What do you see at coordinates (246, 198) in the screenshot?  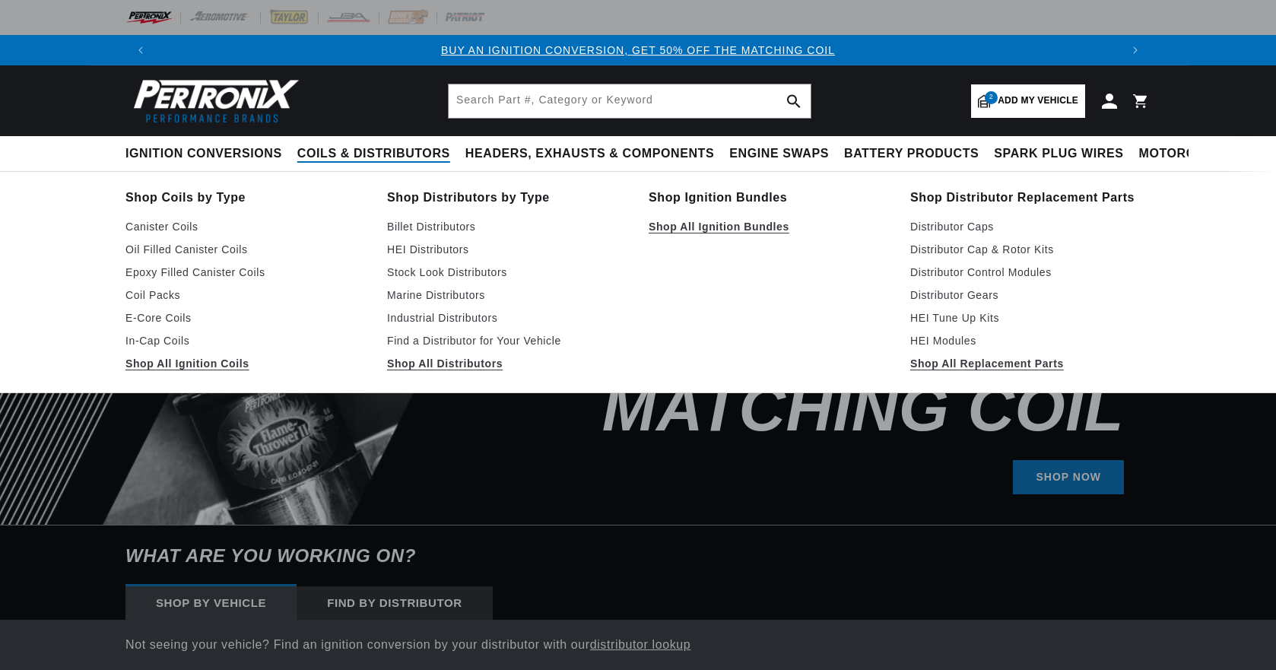 I see `a: Shop Coils by Type` at bounding box center [246, 198].